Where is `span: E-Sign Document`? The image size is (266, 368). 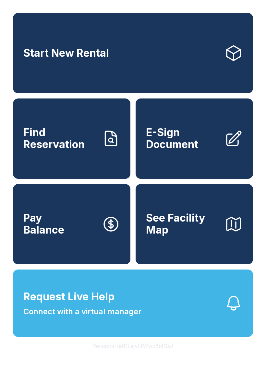 span: E-Sign Document is located at coordinates (182, 138).